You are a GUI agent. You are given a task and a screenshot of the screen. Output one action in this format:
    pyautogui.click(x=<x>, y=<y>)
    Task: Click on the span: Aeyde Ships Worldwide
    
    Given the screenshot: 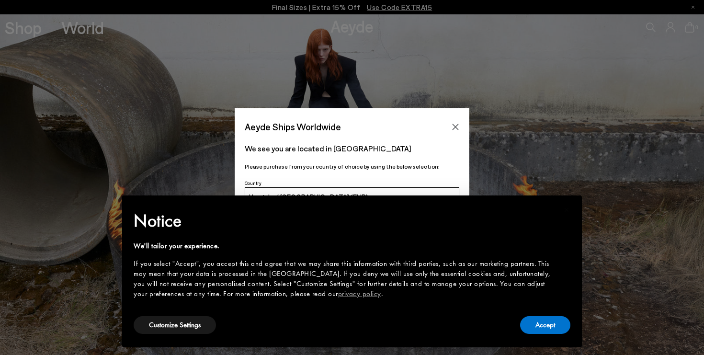 What is the action you would take?
    pyautogui.click(x=293, y=126)
    